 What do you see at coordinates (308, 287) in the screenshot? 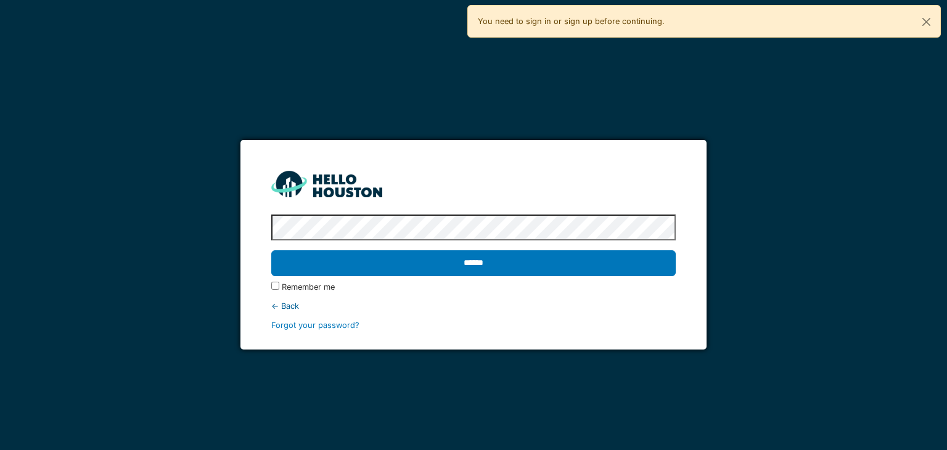
I see `label: Remember me` at bounding box center [308, 287].